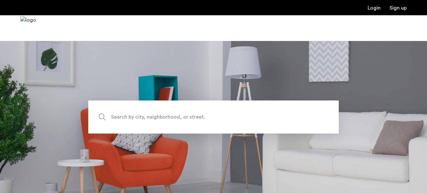 The width and height of the screenshot is (427, 193). I want to click on a: Login, so click(374, 8).